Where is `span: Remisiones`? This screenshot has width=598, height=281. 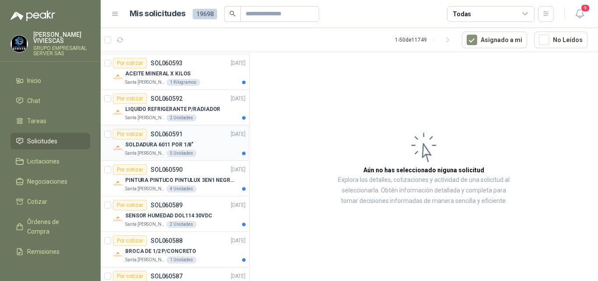 span: Remisiones is located at coordinates (43, 251).